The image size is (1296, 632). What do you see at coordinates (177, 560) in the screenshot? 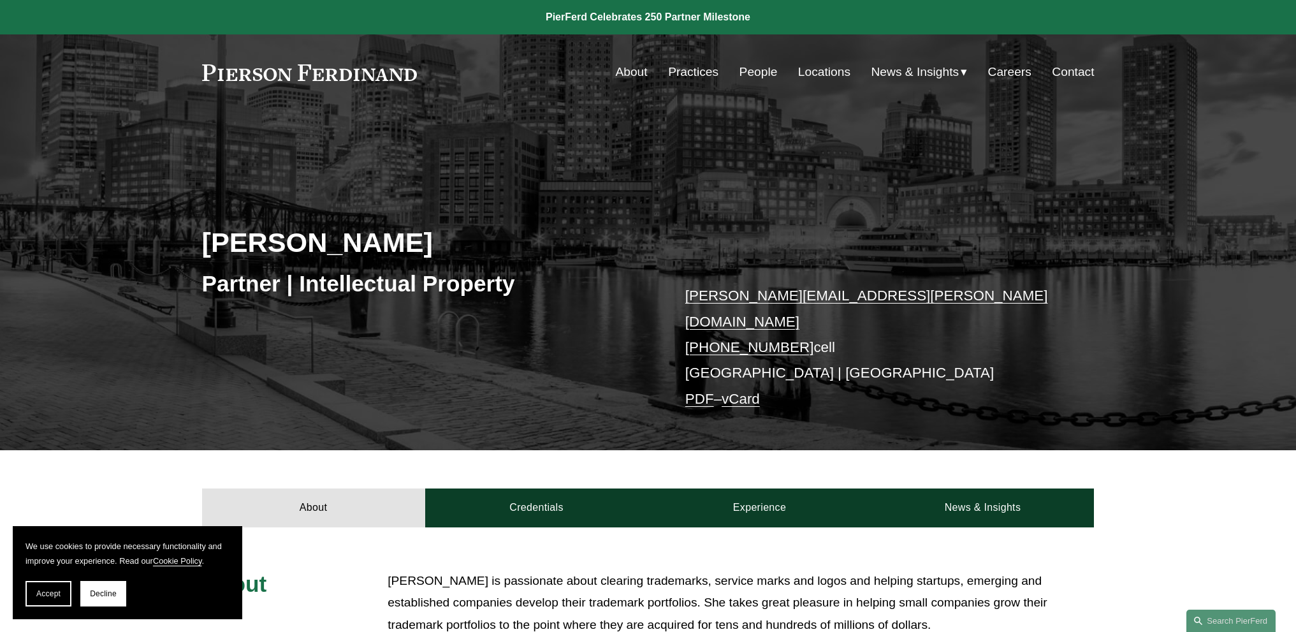
I see `a: Cookie Policy` at bounding box center [177, 560].